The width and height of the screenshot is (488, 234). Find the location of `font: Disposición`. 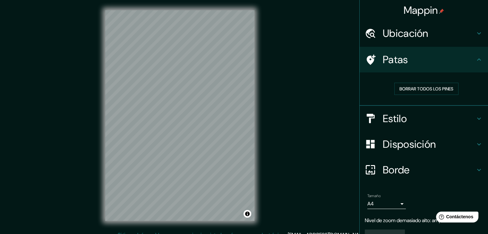

font: Disposición is located at coordinates (409, 144).